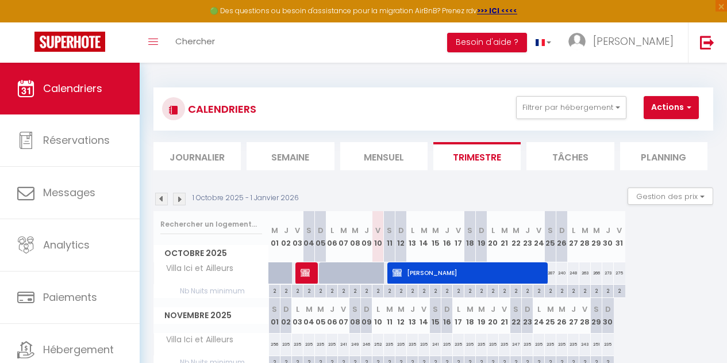  What do you see at coordinates (424, 236) in the screenshot?
I see `th: 14` at bounding box center [424, 236].